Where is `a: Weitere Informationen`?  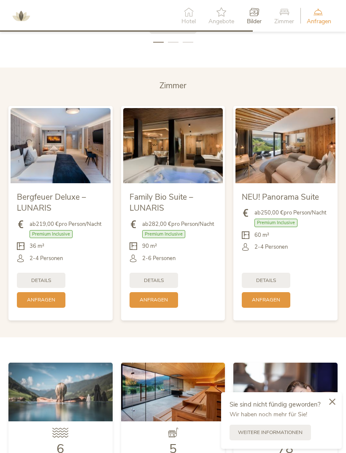 a: Weitere Informationen is located at coordinates (270, 432).